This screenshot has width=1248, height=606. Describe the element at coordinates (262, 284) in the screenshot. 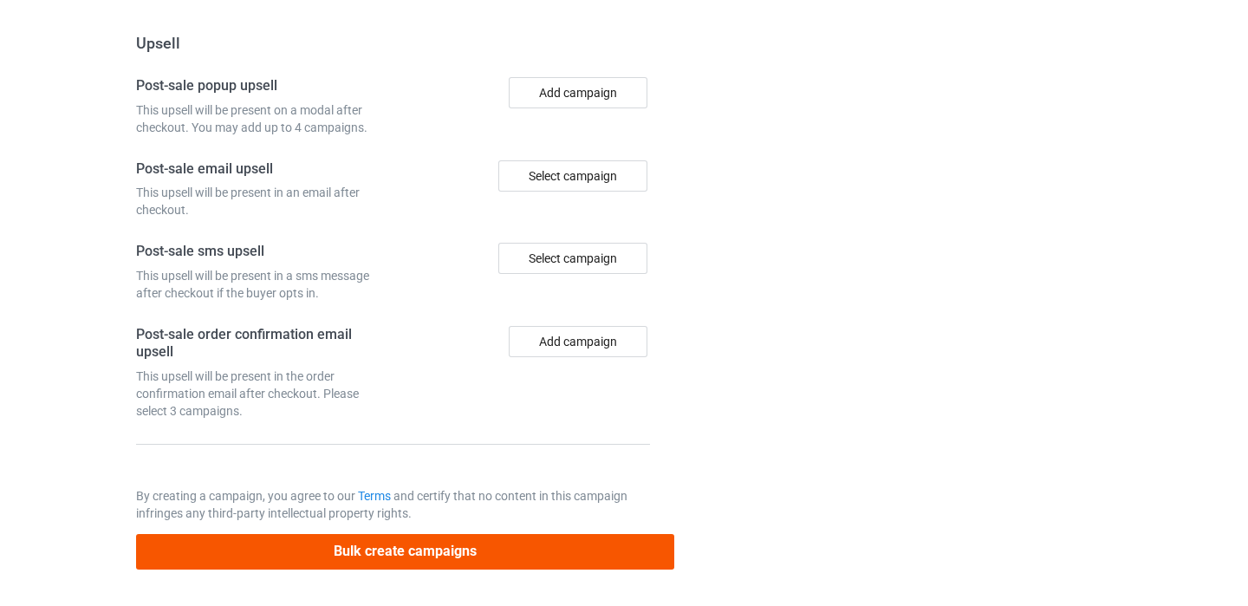

I see `div: This upsell will be present in a sms message after checkout if the buyer opts in.` at that location.